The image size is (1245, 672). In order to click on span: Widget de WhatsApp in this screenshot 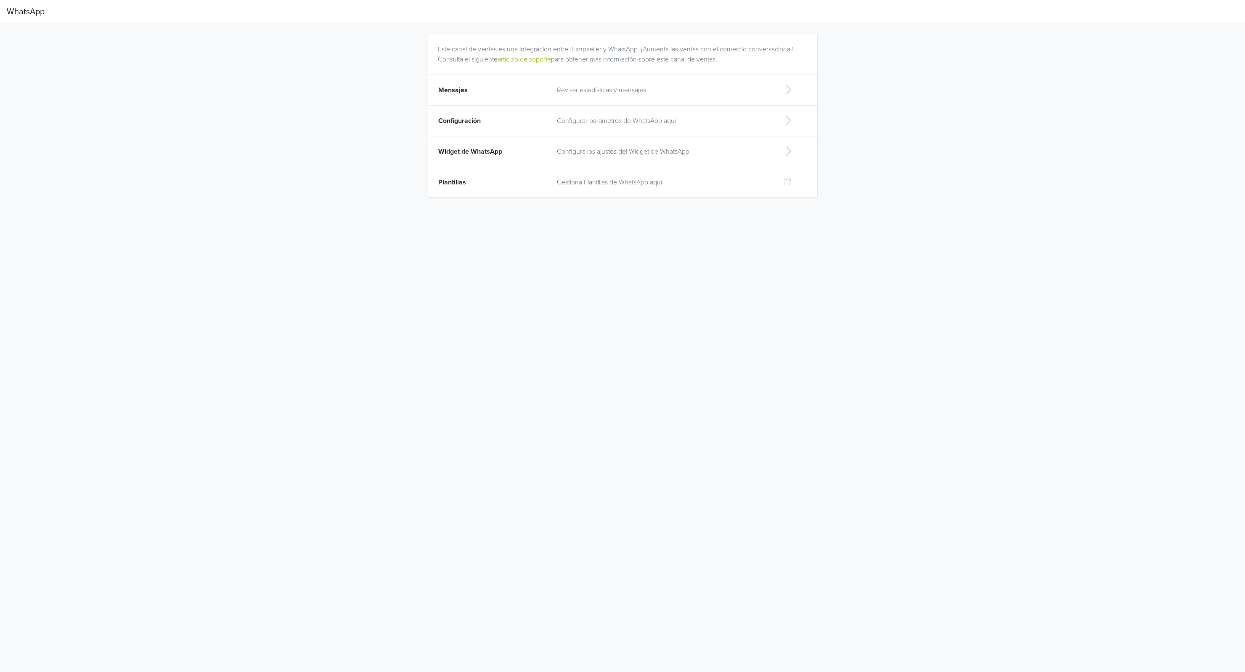, I will do `click(470, 151)`.